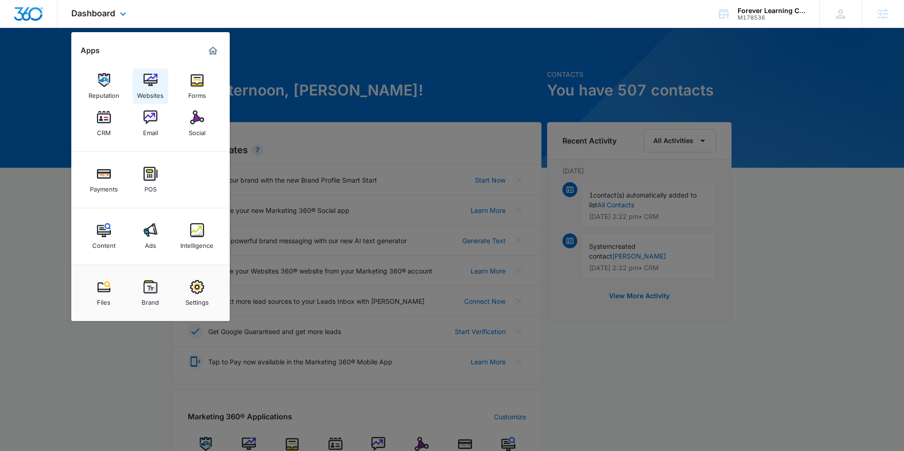  What do you see at coordinates (29, 58) in the screenshot?
I see `img: tab_domain_overview_orange.svg` at bounding box center [29, 58].